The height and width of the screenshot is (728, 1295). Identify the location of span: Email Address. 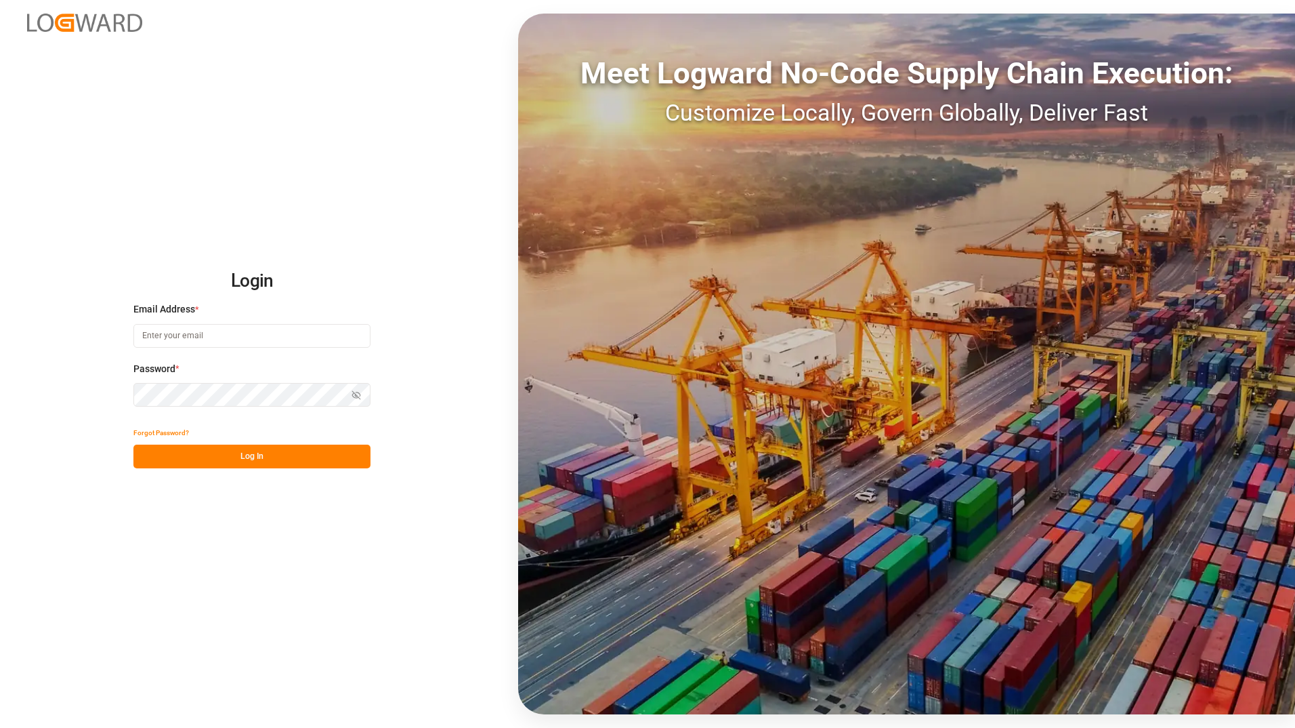
(164, 309).